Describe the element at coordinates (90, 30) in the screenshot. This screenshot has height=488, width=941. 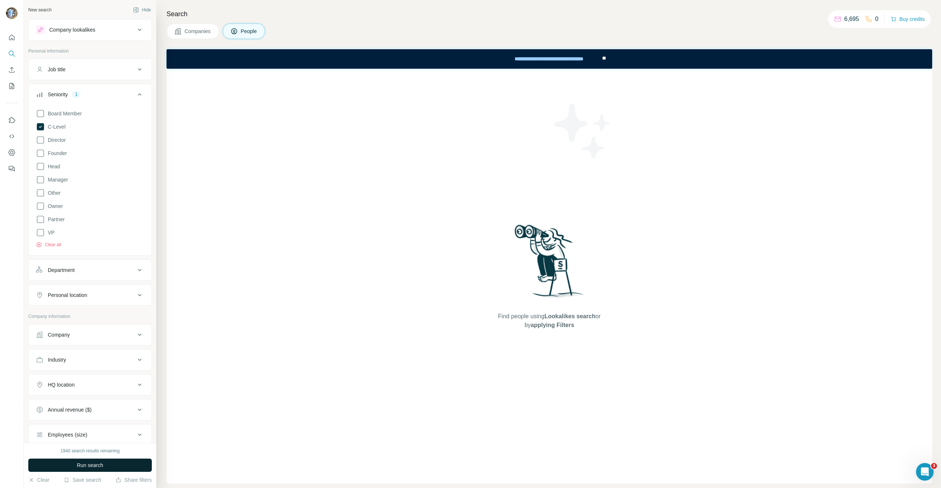
I see `button: Company lookalikes` at that location.